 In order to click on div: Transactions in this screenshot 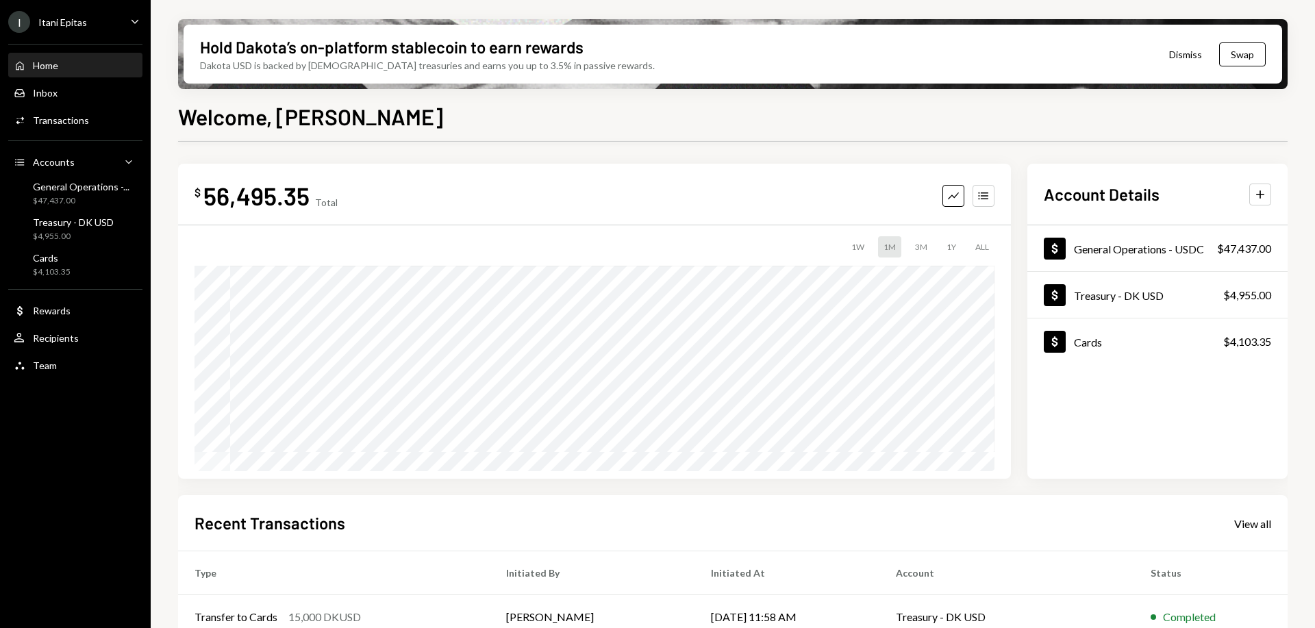, I will do `click(61, 120)`.